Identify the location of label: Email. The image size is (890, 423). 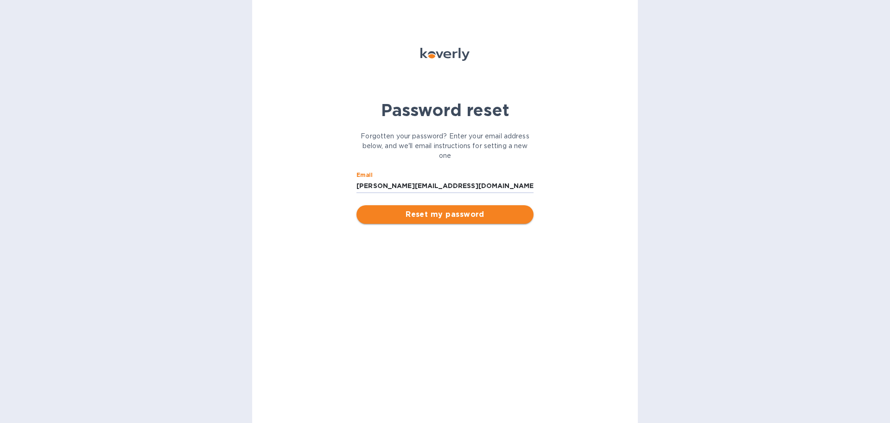
(365, 175).